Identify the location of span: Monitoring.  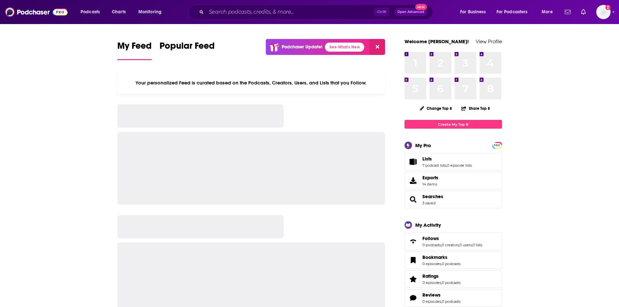
(150, 12).